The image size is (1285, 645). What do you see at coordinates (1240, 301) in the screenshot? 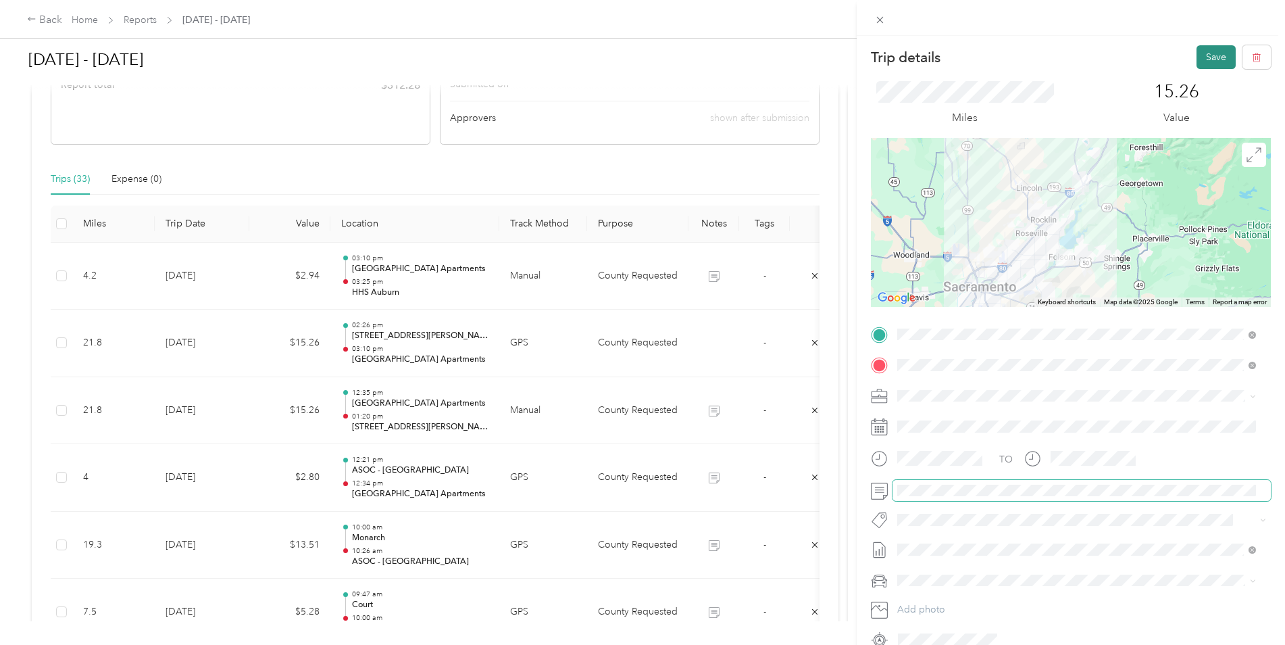
I see `a: Report a map error` at bounding box center [1240, 301].